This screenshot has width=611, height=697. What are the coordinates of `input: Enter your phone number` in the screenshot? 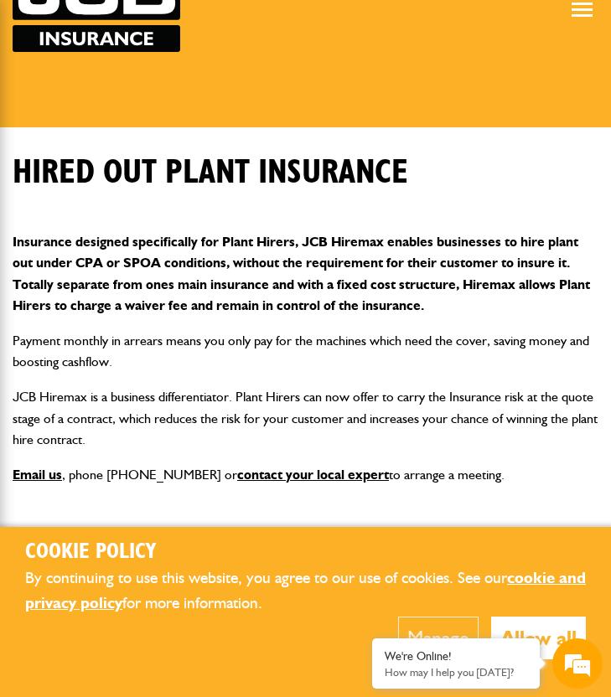 It's located at (163, 272).